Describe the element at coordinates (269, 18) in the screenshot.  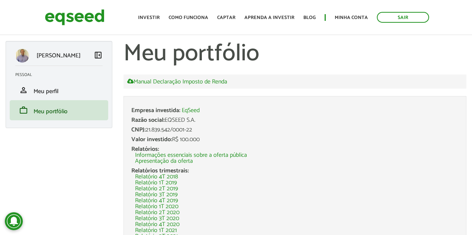
I see `a: Aprenda a investir` at that location.